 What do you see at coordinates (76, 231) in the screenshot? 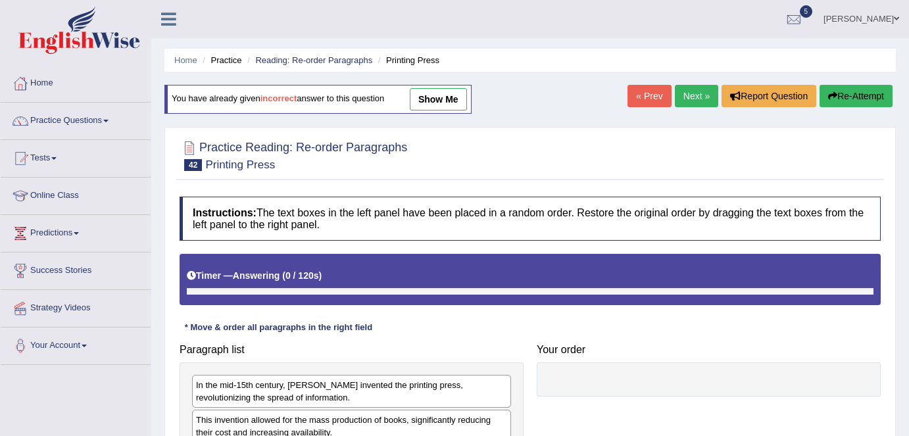
I see `a: Predictions` at bounding box center [76, 231].